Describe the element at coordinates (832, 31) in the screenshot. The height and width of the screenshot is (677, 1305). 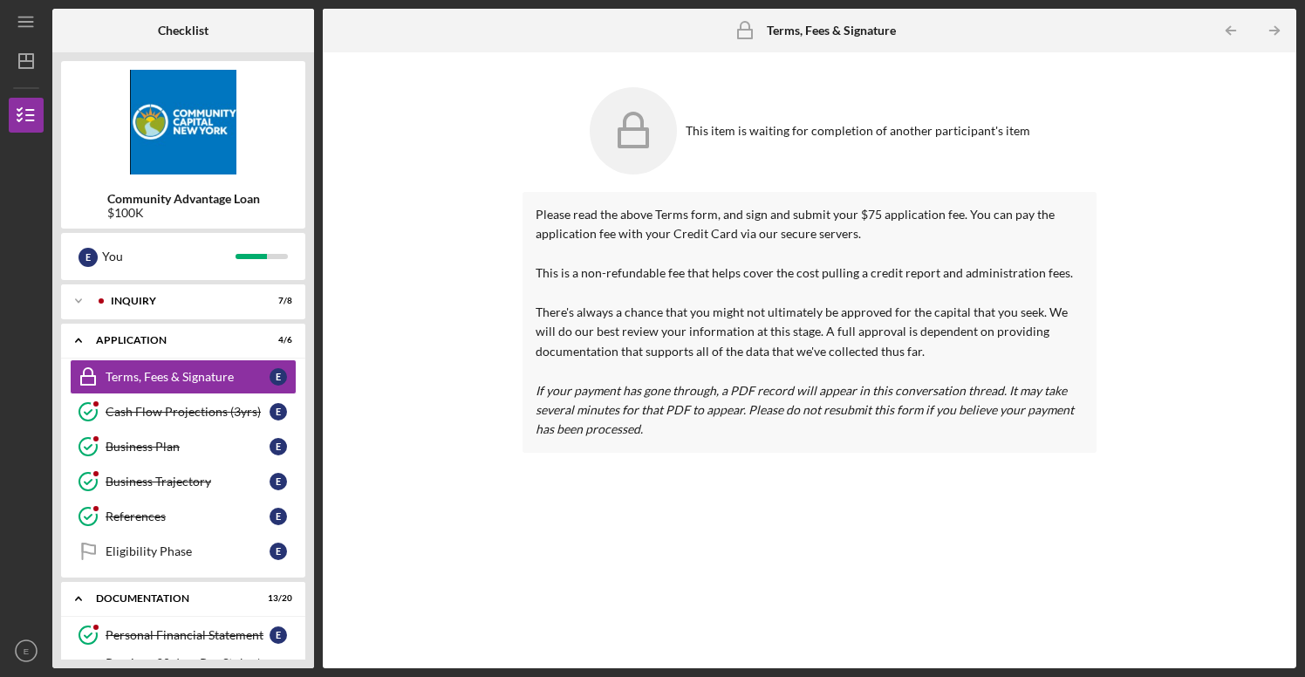
I see `b: Terms, Fees & Signature` at that location.